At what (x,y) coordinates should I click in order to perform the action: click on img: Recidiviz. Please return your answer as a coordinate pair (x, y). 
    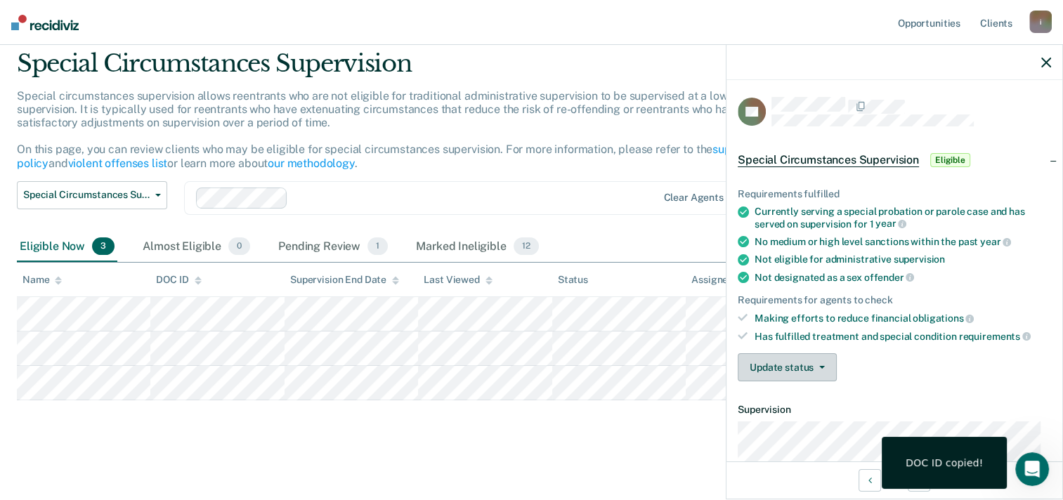
    Looking at the image, I should click on (45, 22).